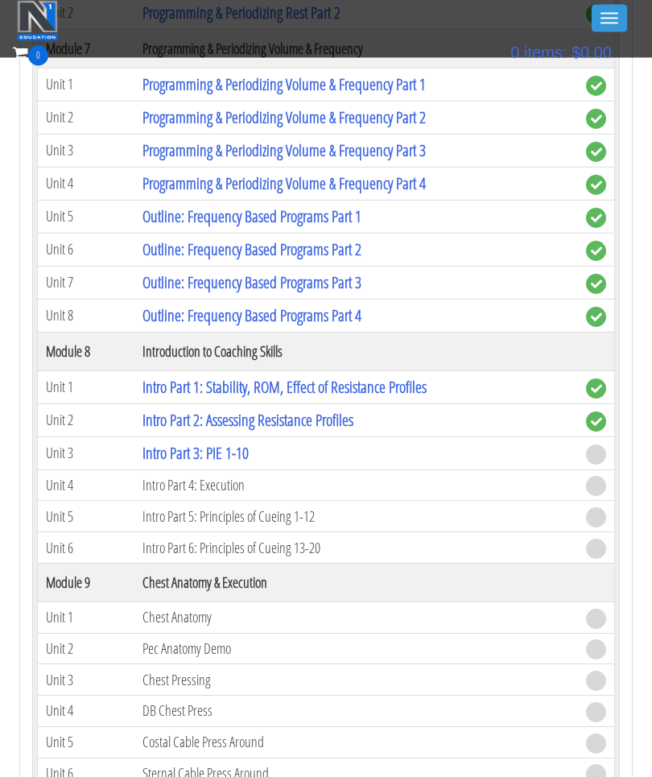 The width and height of the screenshot is (652, 777). I want to click on img: n1-education, so click(37, 21).